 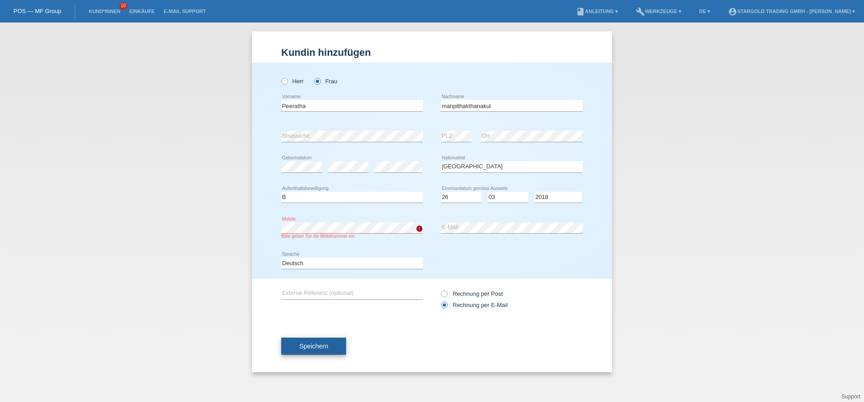 What do you see at coordinates (851, 397) in the screenshot?
I see `a: Support` at bounding box center [851, 397].